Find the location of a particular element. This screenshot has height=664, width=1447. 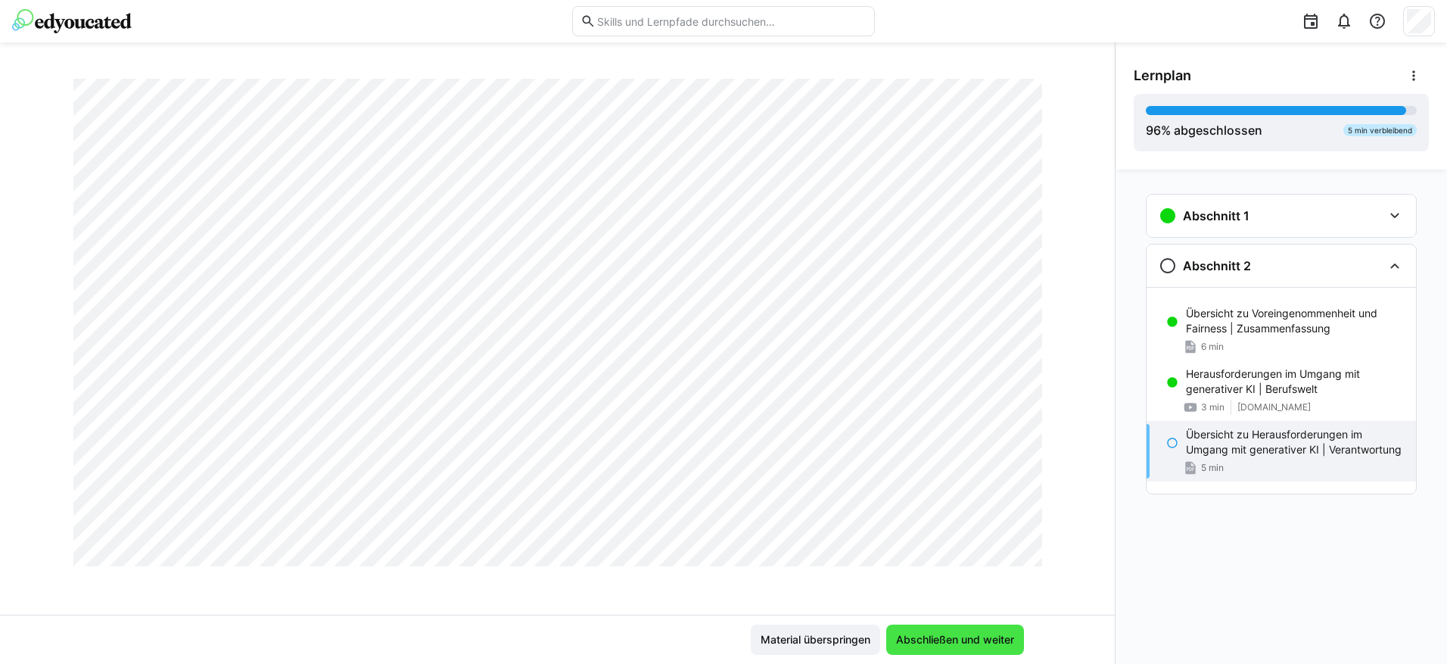

div: 5 min verbleibend is located at coordinates (1380, 130).